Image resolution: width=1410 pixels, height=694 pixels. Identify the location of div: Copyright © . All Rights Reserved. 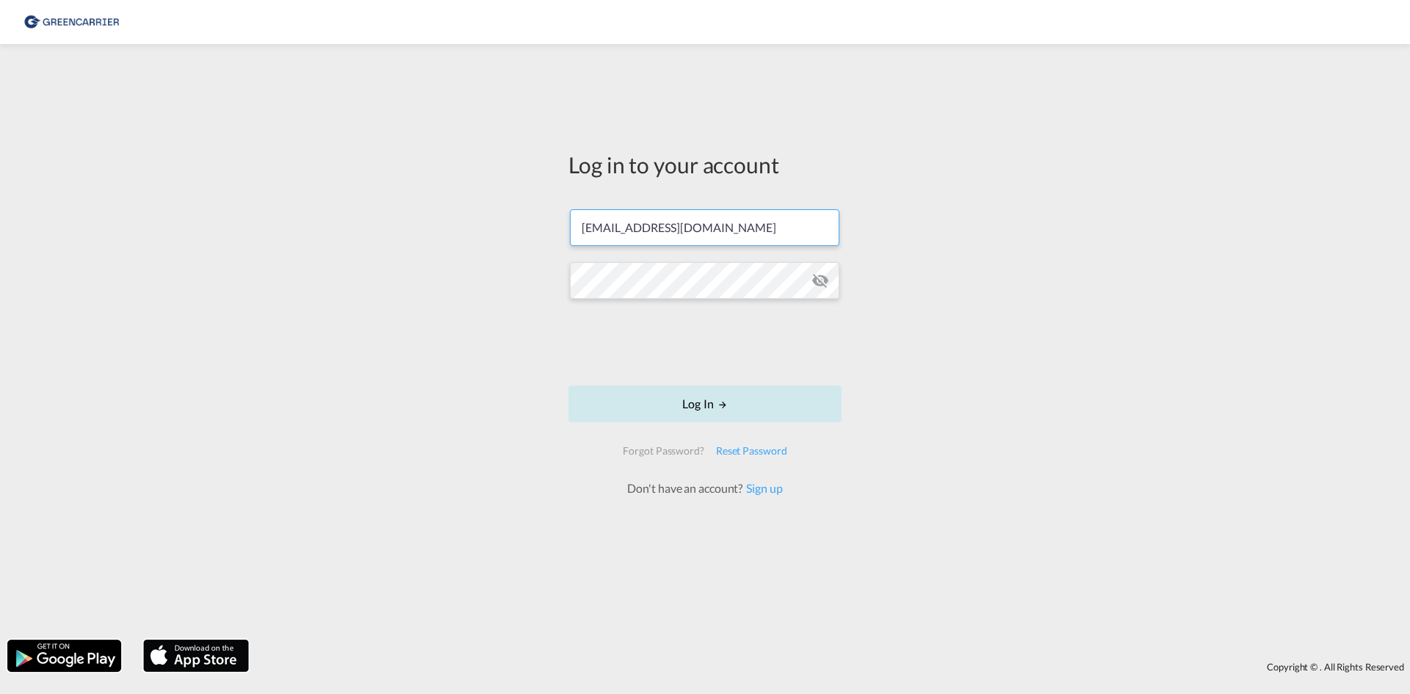
(833, 667).